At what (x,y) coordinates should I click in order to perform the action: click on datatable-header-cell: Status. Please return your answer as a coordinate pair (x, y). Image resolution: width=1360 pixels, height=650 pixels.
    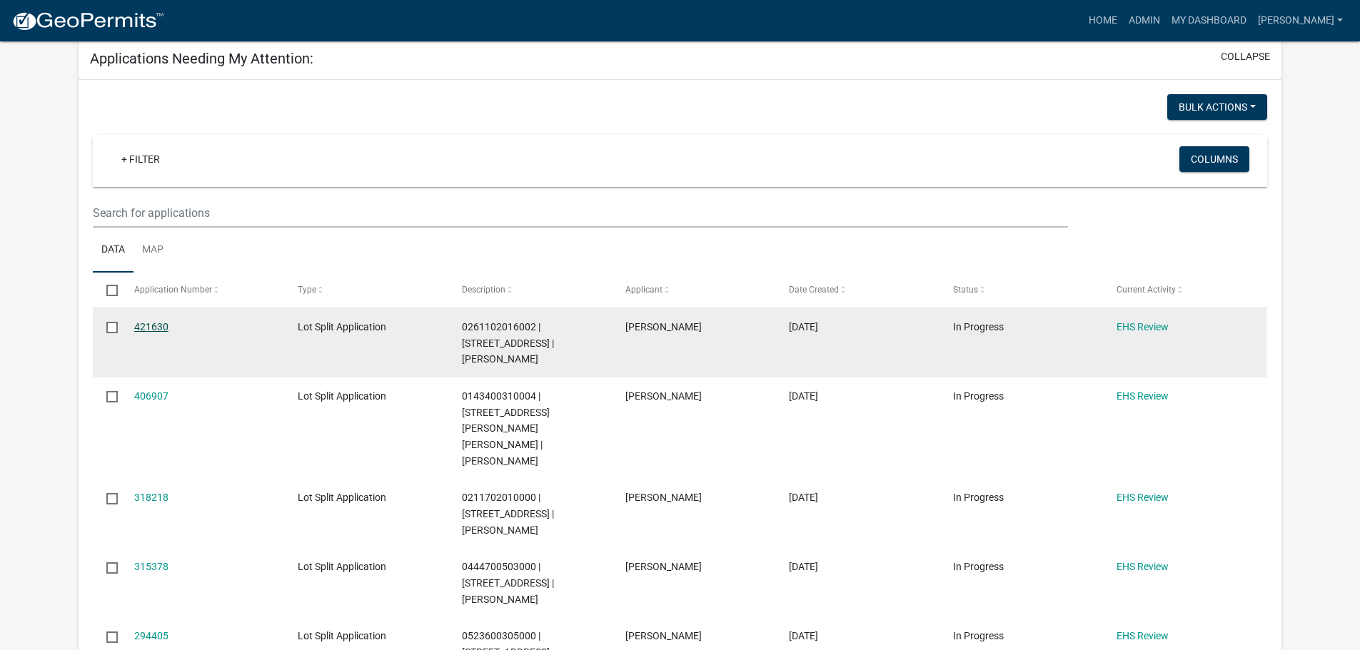
    Looking at the image, I should click on (1021, 290).